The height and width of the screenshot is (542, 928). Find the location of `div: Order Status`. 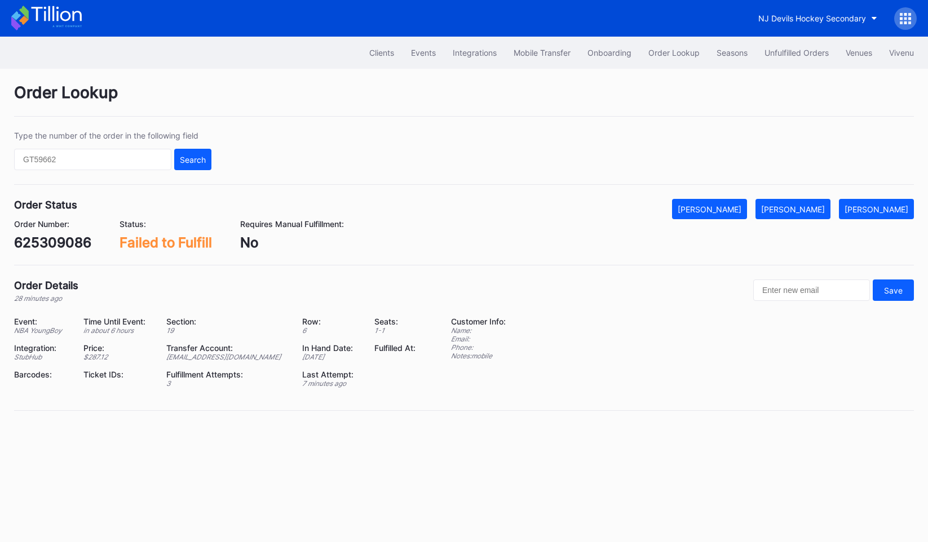

div: Order Status is located at coordinates (46, 205).